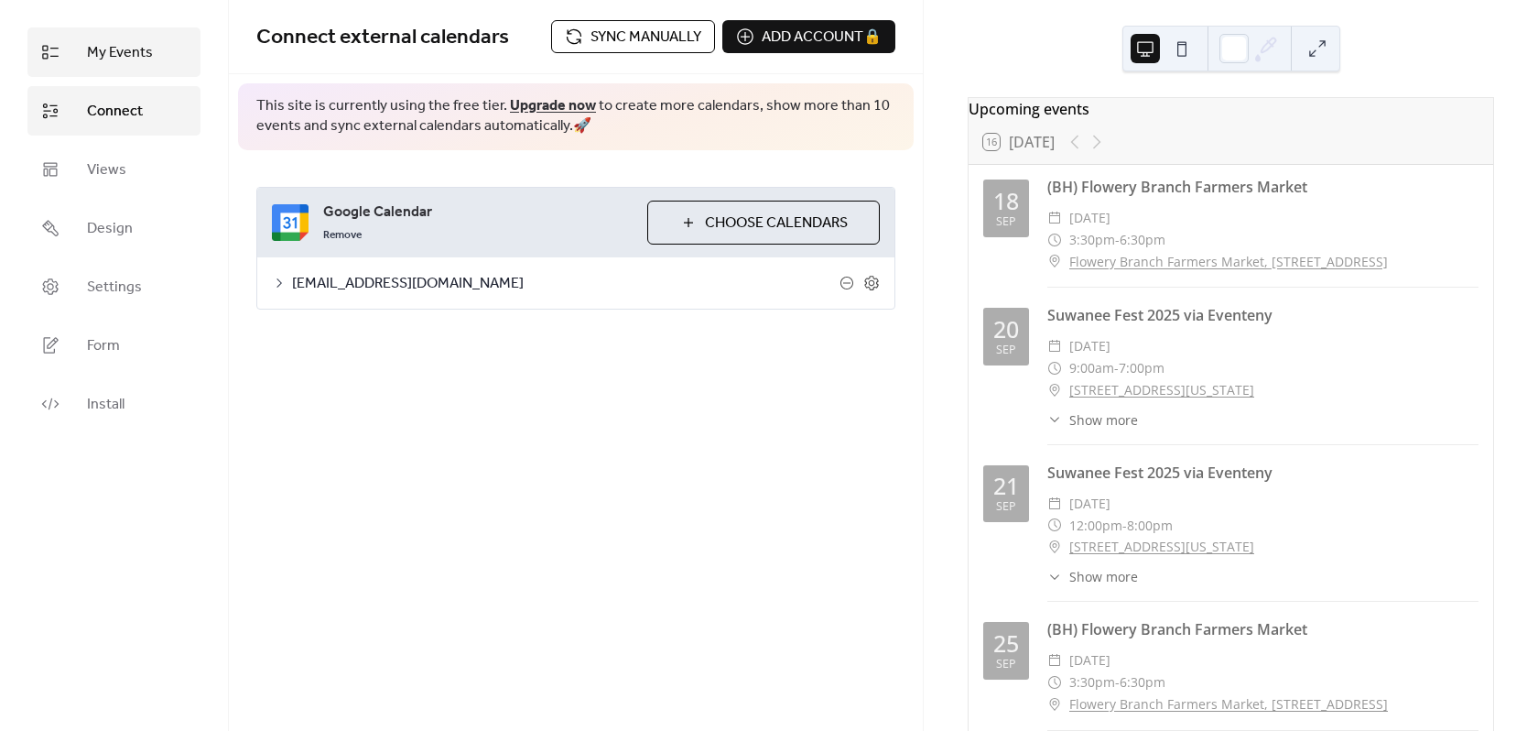 This screenshot has width=1538, height=731. What do you see at coordinates (633, 37) in the screenshot?
I see `button: Sync manually` at bounding box center [633, 37].